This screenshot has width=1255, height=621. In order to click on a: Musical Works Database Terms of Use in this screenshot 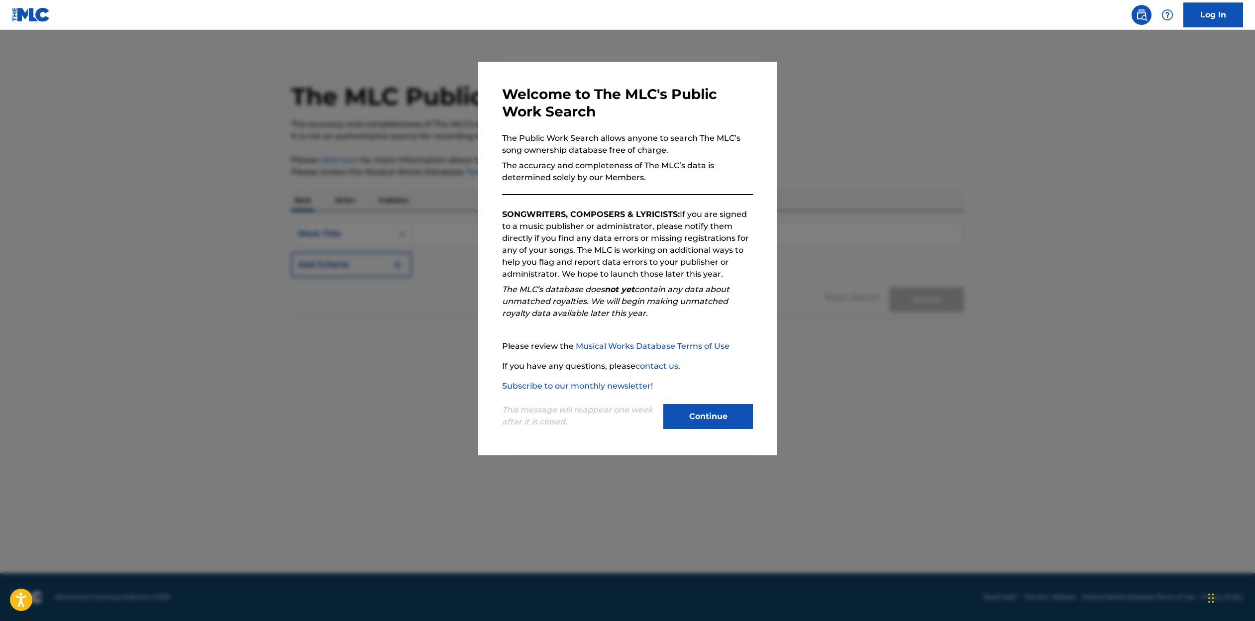, I will do `click(652, 346)`.